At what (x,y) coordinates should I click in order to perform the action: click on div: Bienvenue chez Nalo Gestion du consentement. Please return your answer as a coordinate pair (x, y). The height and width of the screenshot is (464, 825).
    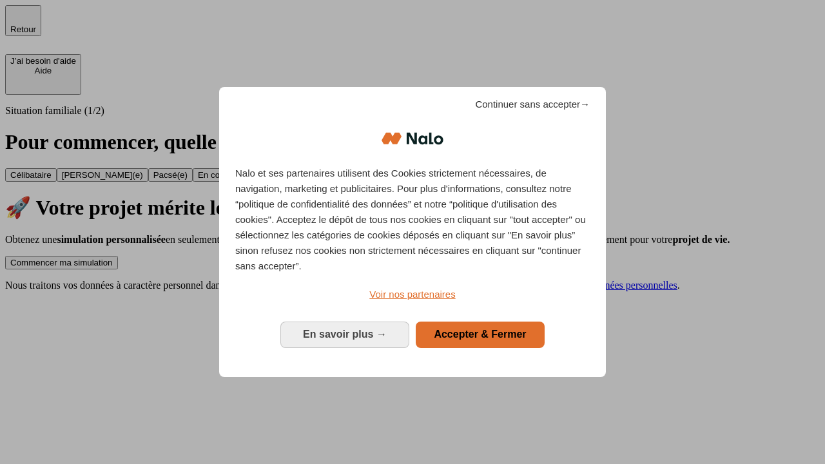
    Looking at the image, I should click on (413, 231).